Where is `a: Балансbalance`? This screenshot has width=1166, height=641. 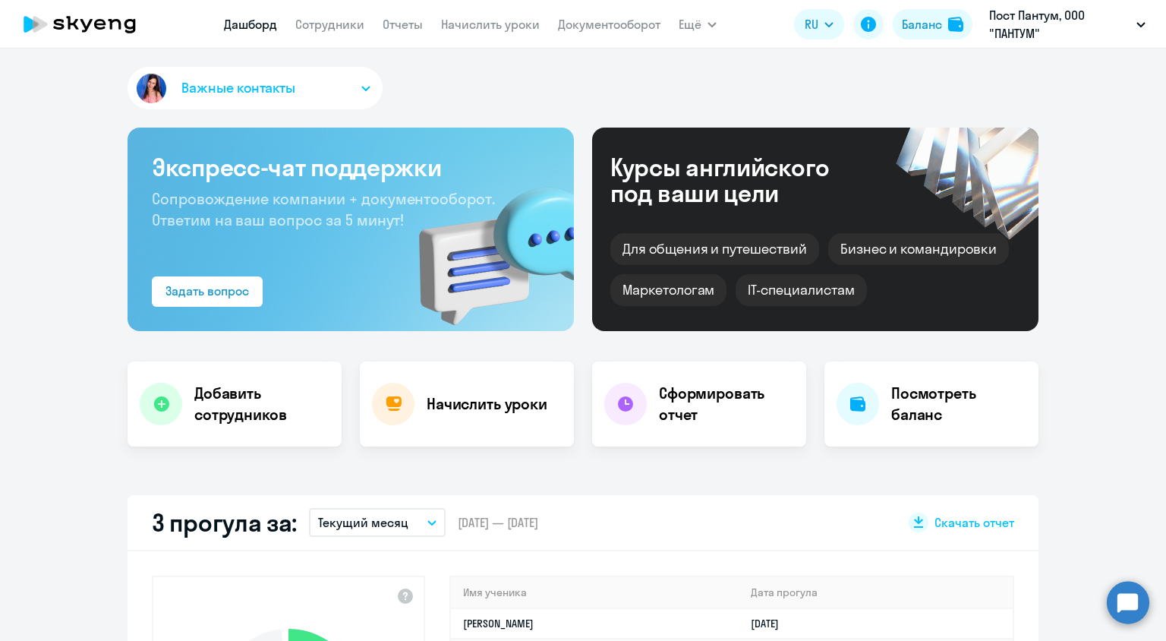 a: Балансbalance is located at coordinates (932, 24).